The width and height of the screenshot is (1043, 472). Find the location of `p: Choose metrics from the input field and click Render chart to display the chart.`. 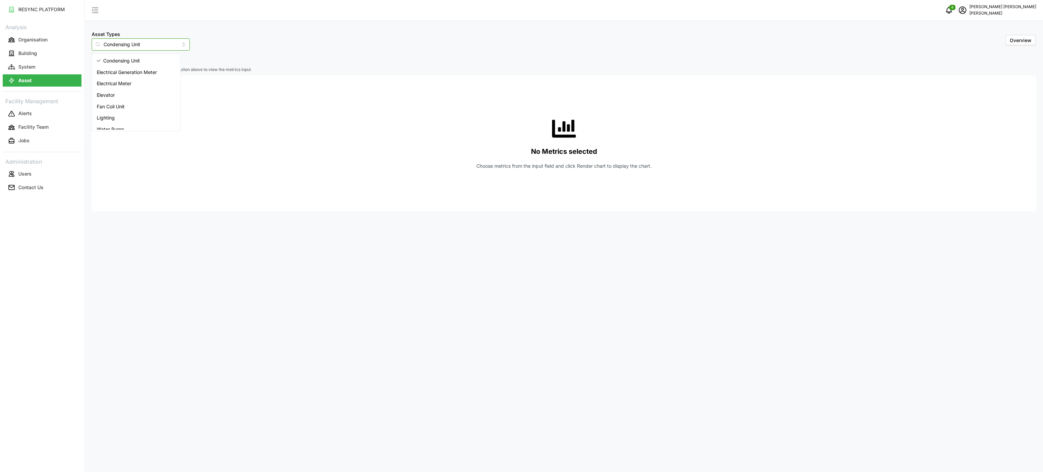

p: Choose metrics from the input field and click Render chart to display the chart. is located at coordinates (564, 166).